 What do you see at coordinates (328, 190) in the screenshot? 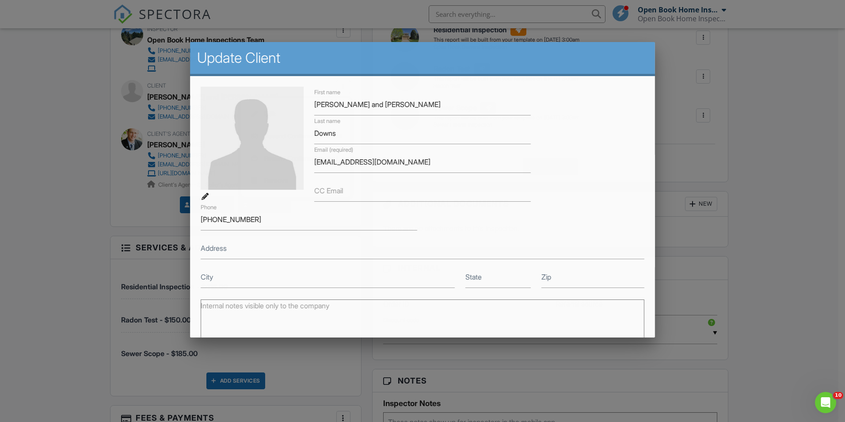
I see `label: CC Email` at bounding box center [328, 190].